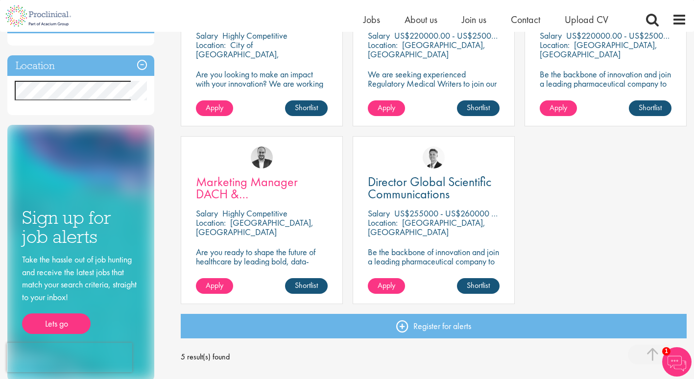 The height and width of the screenshot is (379, 694). Describe the element at coordinates (430, 188) in the screenshot. I see `span: Director Global Scientific Communications` at that location.